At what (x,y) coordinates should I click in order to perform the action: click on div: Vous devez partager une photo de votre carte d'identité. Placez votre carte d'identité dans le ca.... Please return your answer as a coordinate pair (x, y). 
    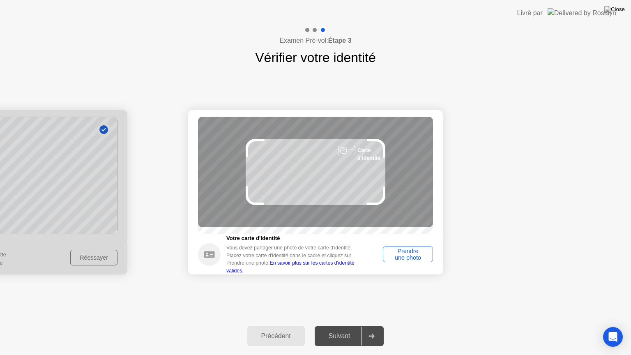
    Looking at the image, I should click on (295, 259).